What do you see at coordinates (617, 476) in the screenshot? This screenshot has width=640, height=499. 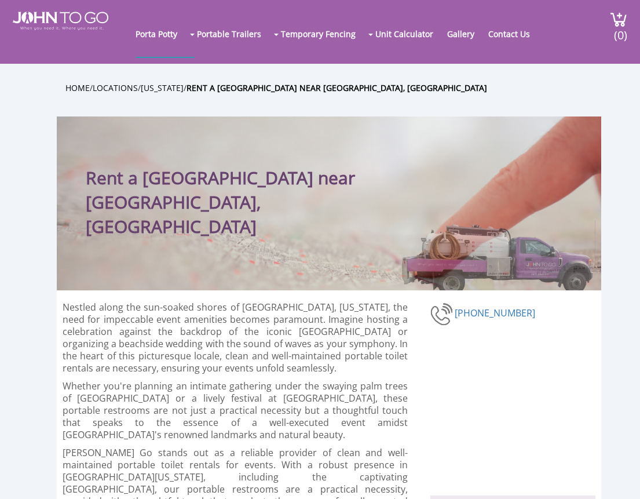 I see `button: Live Chat` at bounding box center [617, 476].